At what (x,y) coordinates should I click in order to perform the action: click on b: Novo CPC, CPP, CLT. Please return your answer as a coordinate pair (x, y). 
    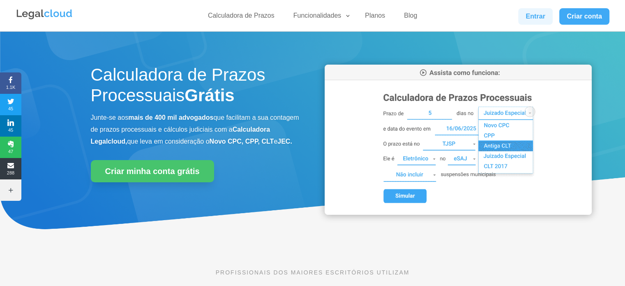
    Looking at the image, I should click on (242, 141).